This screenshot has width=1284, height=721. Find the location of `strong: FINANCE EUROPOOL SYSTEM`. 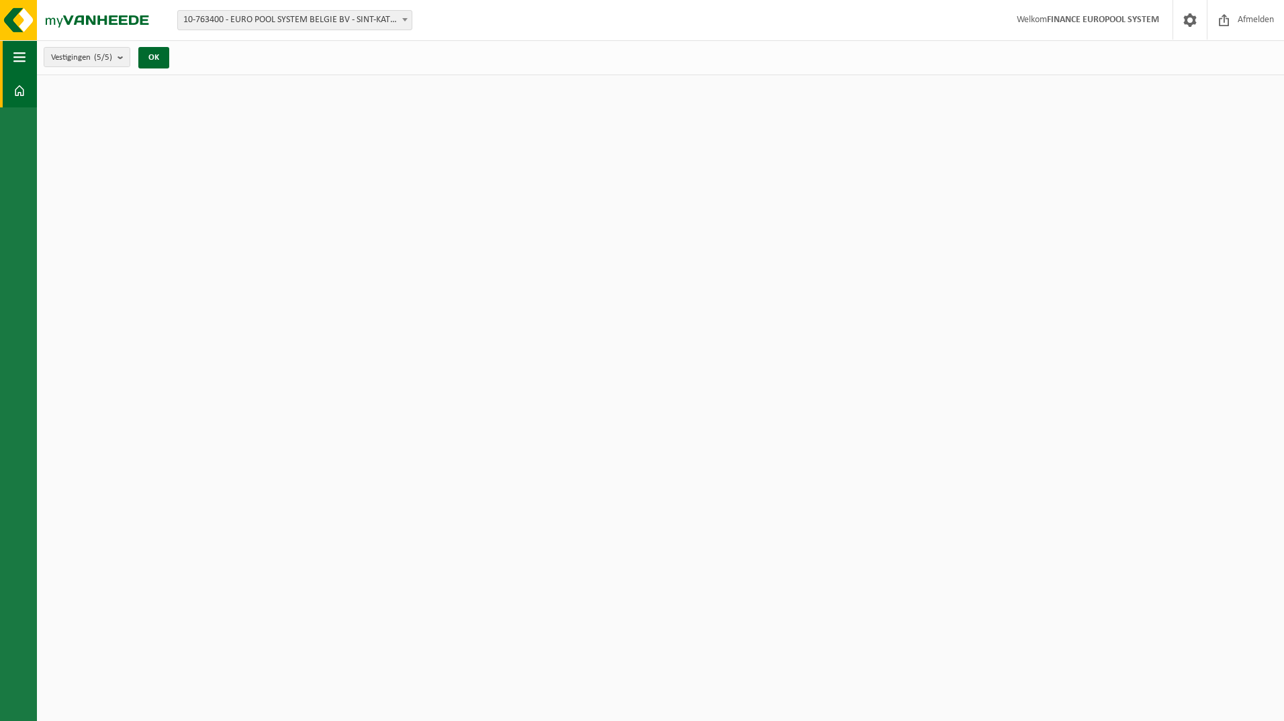

strong: FINANCE EUROPOOL SYSTEM is located at coordinates (1103, 19).